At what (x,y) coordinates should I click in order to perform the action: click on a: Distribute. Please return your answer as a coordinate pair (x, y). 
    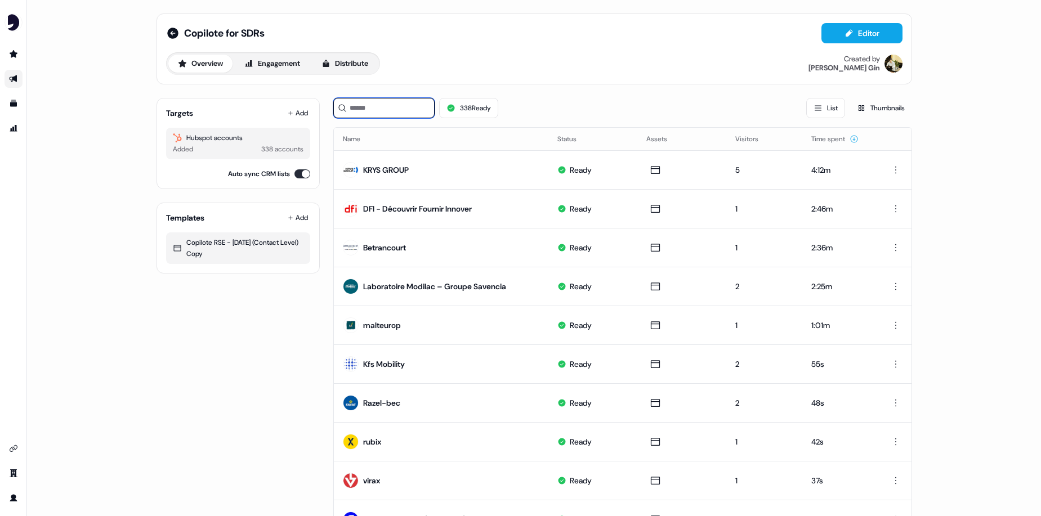
    Looking at the image, I should click on (344, 64).